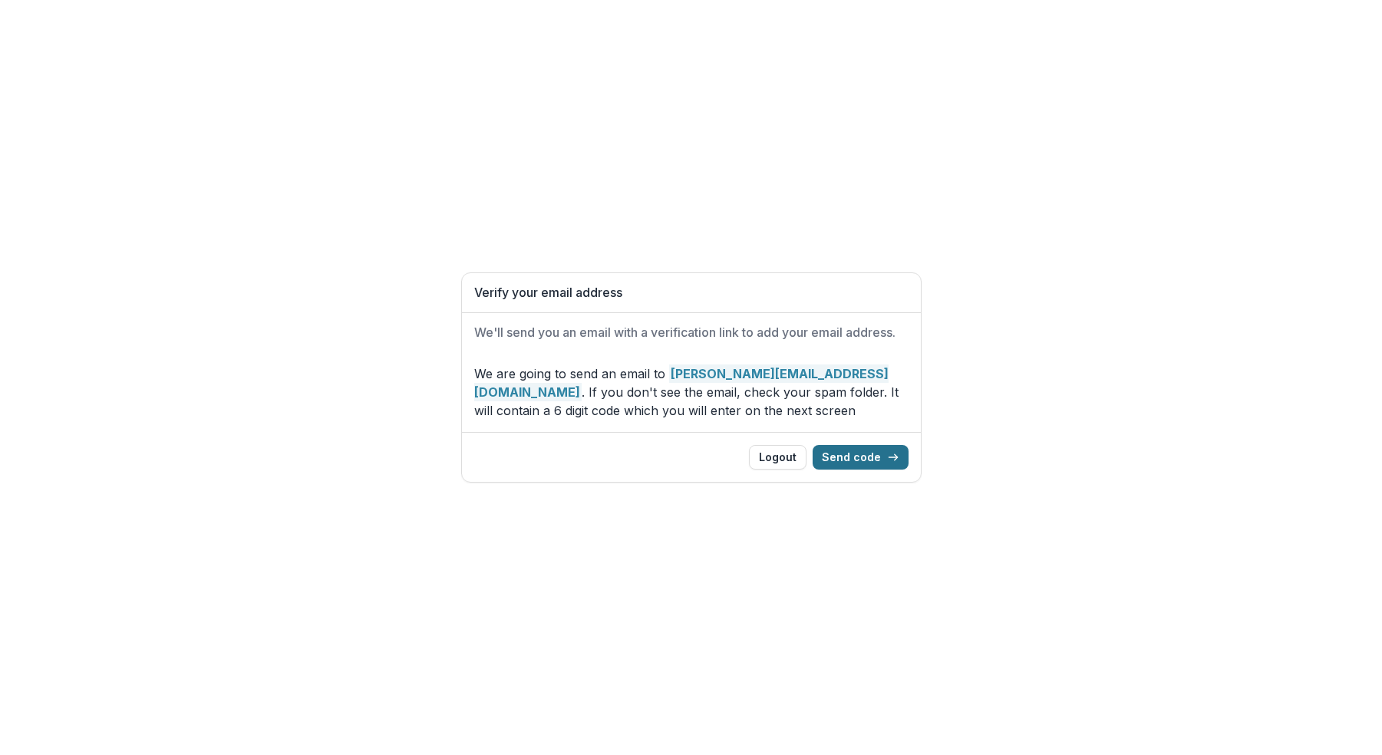 The height and width of the screenshot is (755, 1382). I want to click on button: Send code, so click(860, 457).